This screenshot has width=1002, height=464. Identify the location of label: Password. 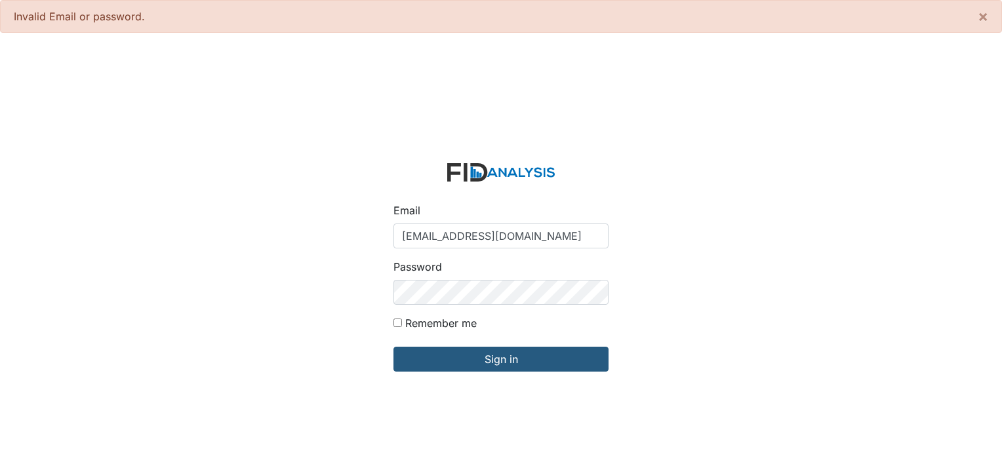
(418, 267).